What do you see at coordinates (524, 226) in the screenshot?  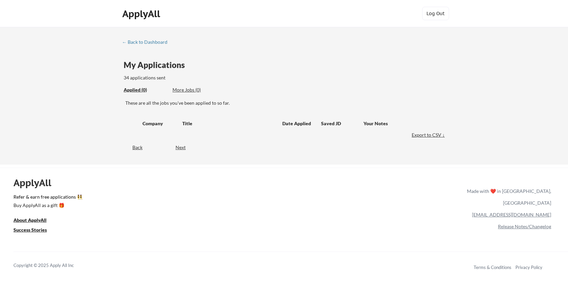 I see `a: Release Notes/Changelog` at bounding box center [524, 226].